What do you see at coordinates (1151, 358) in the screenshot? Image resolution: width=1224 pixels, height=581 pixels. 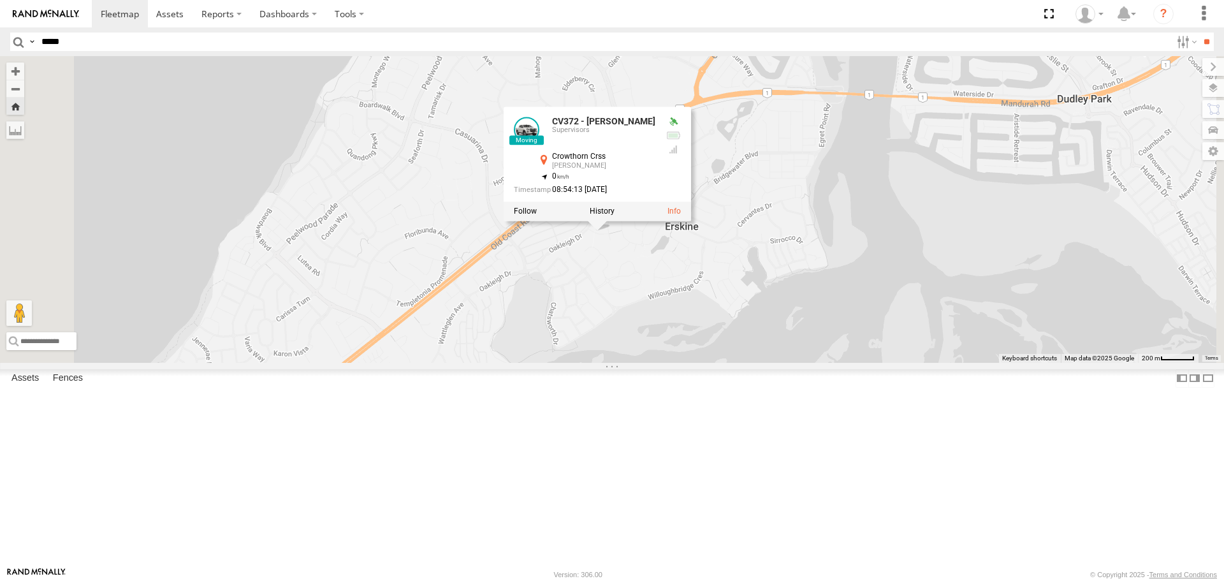 I see `span: 200 m` at bounding box center [1151, 358].